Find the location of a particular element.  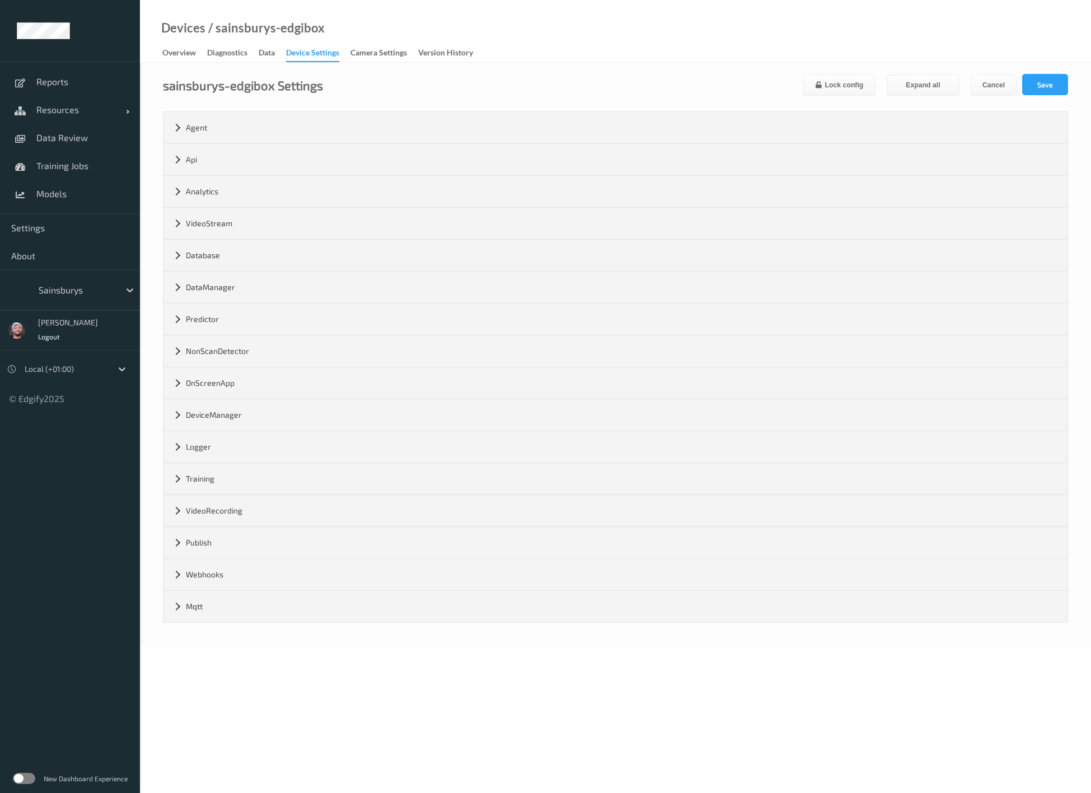

a: Camera Settings is located at coordinates (384, 53).